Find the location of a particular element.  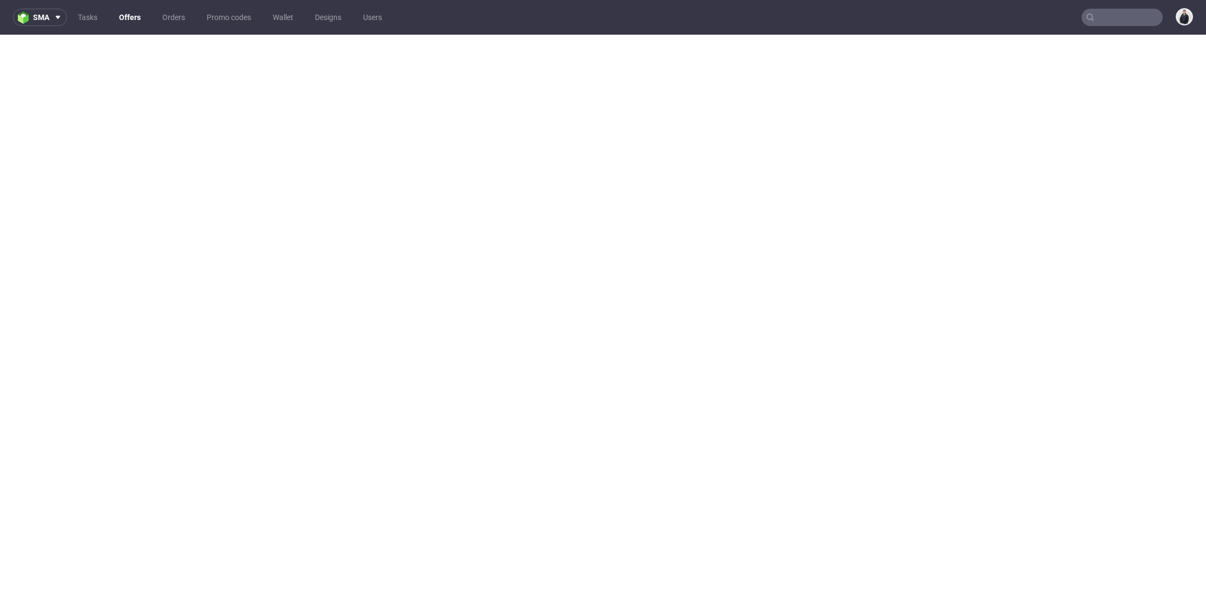

span: sma is located at coordinates (41, 17).